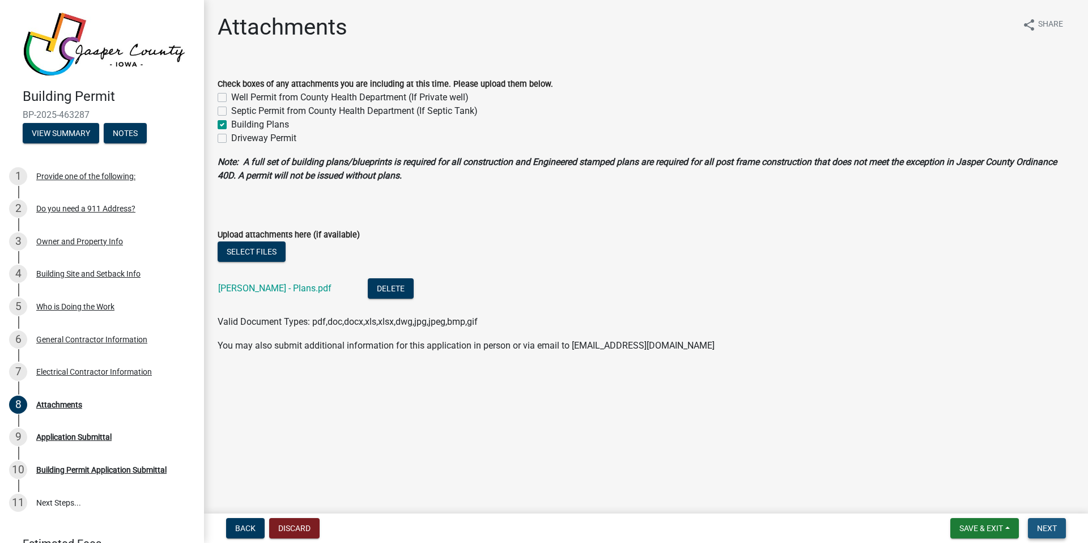 The image size is (1088, 543). Describe the element at coordinates (109, 96) in the screenshot. I see `h4: Building Permit` at that location.